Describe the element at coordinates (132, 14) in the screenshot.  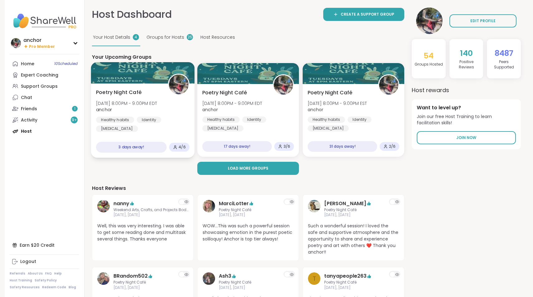
I see `h1: Host Dashboard` at that location.